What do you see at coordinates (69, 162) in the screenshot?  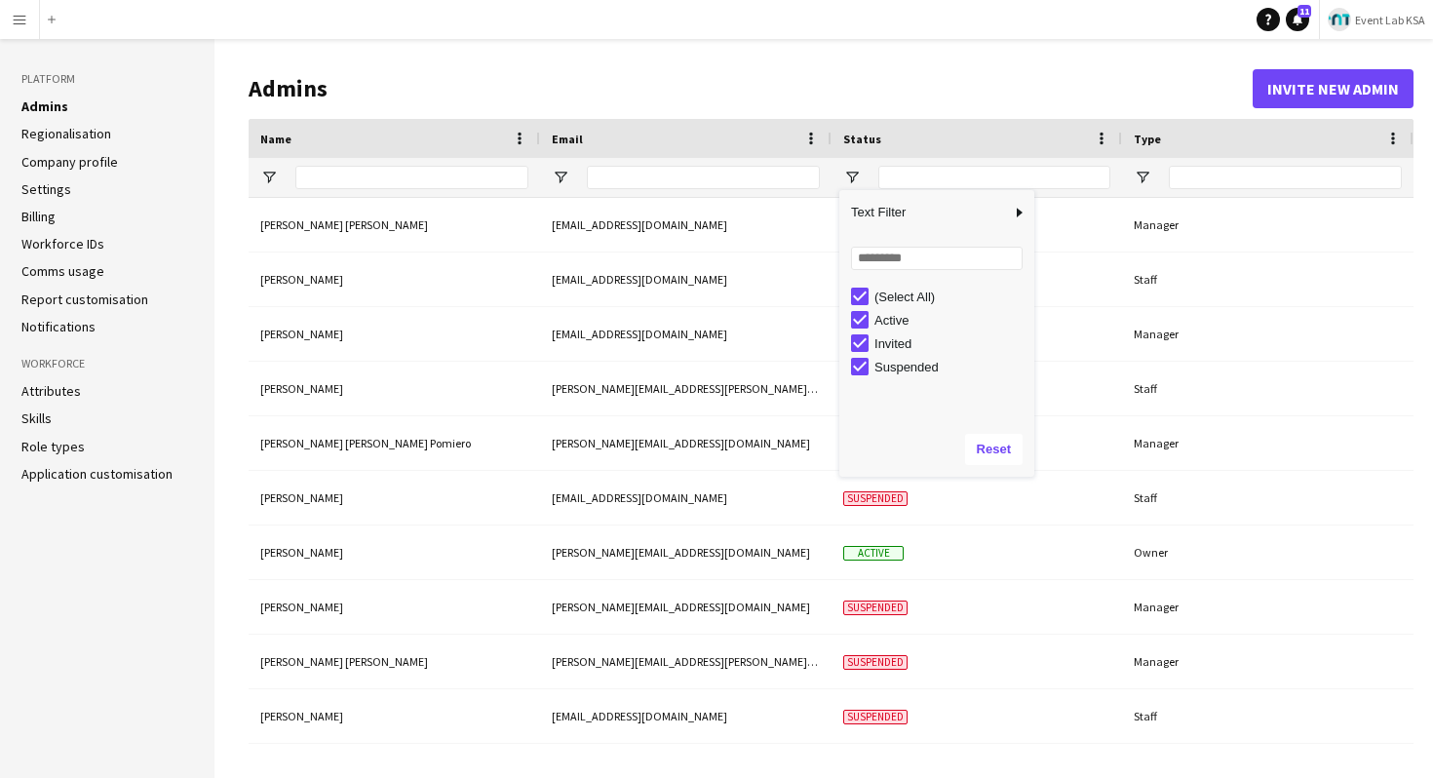 I see `a: Company profile` at bounding box center [69, 162].